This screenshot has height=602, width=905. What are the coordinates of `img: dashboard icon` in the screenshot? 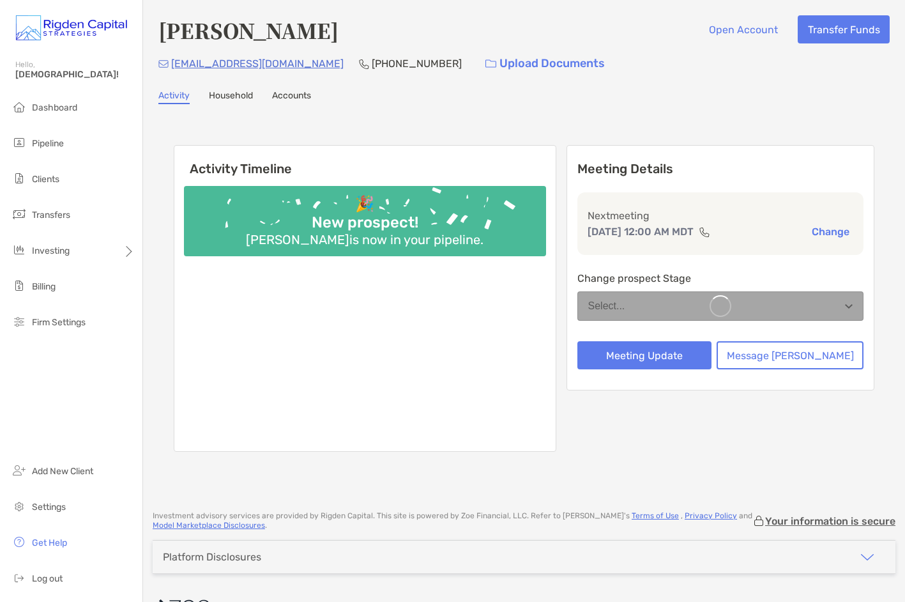 It's located at (19, 107).